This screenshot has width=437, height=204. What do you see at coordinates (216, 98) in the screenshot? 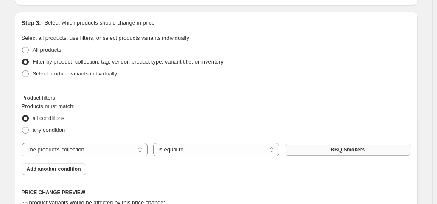
I see `div: Product filters` at bounding box center [216, 98].